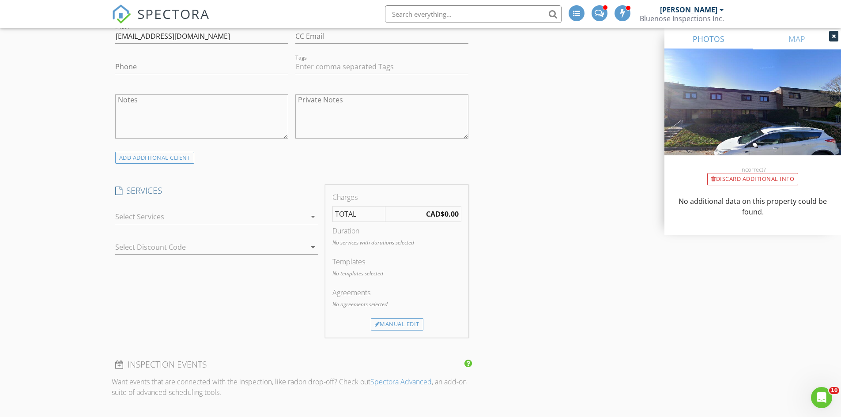 The image size is (841, 417). I want to click on div: Templates, so click(397, 262).